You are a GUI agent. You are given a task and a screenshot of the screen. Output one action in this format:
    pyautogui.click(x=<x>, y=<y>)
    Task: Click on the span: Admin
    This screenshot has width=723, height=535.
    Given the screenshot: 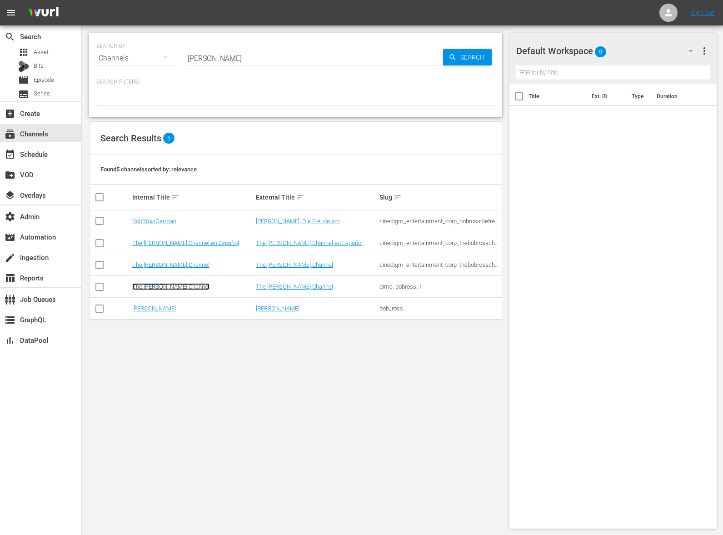 What is the action you would take?
    pyautogui.click(x=10, y=217)
    